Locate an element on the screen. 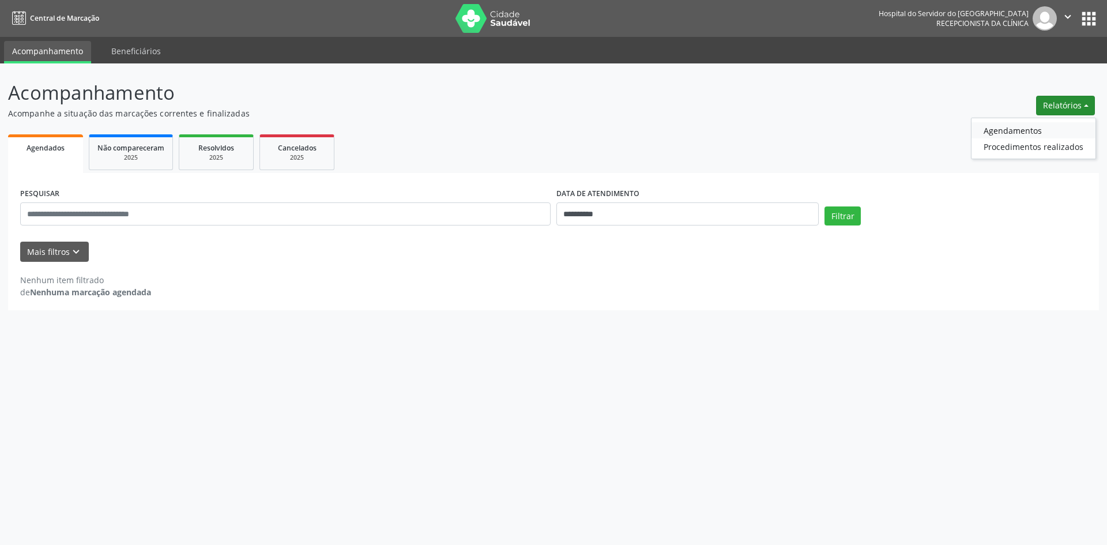  strong: Nenhuma marcação agendada is located at coordinates (90, 292).